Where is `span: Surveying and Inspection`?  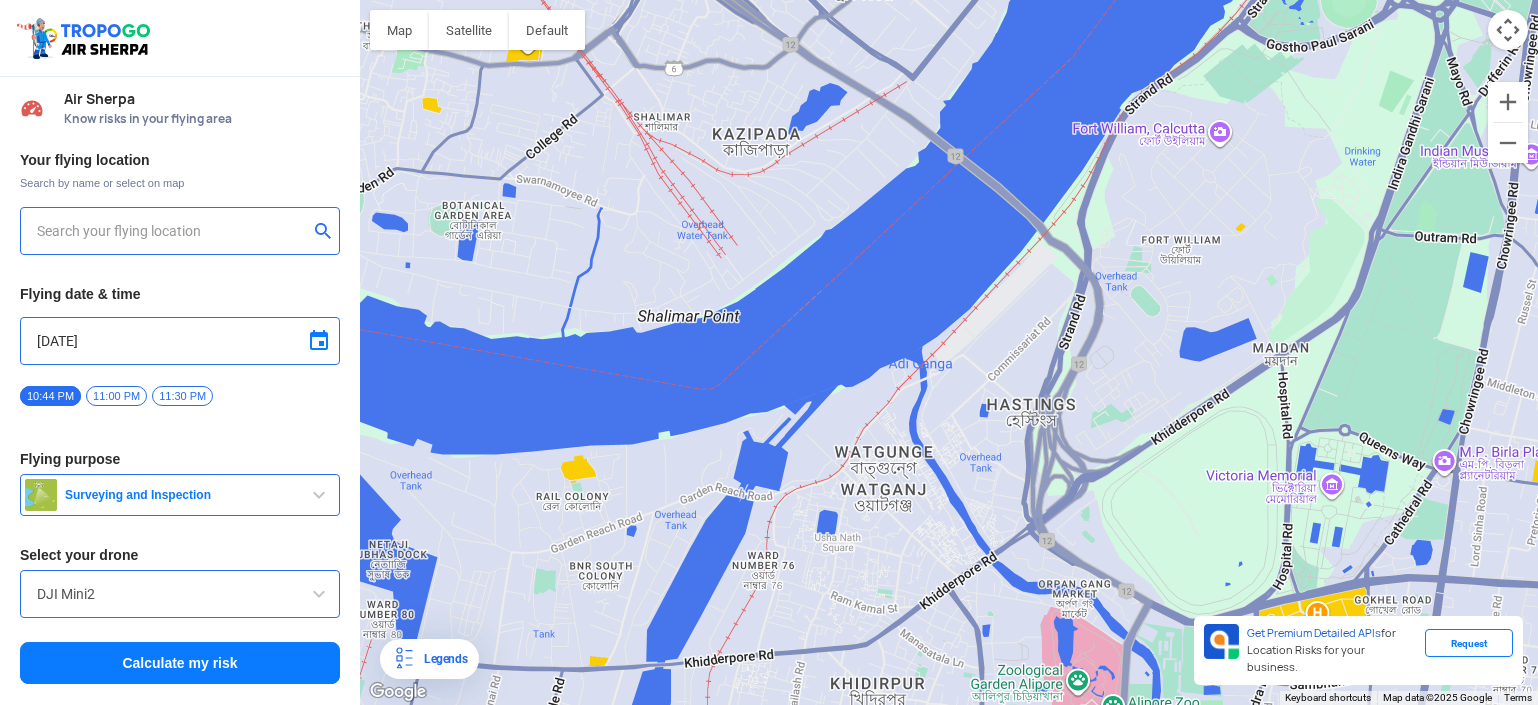 span: Surveying and Inspection is located at coordinates (182, 495).